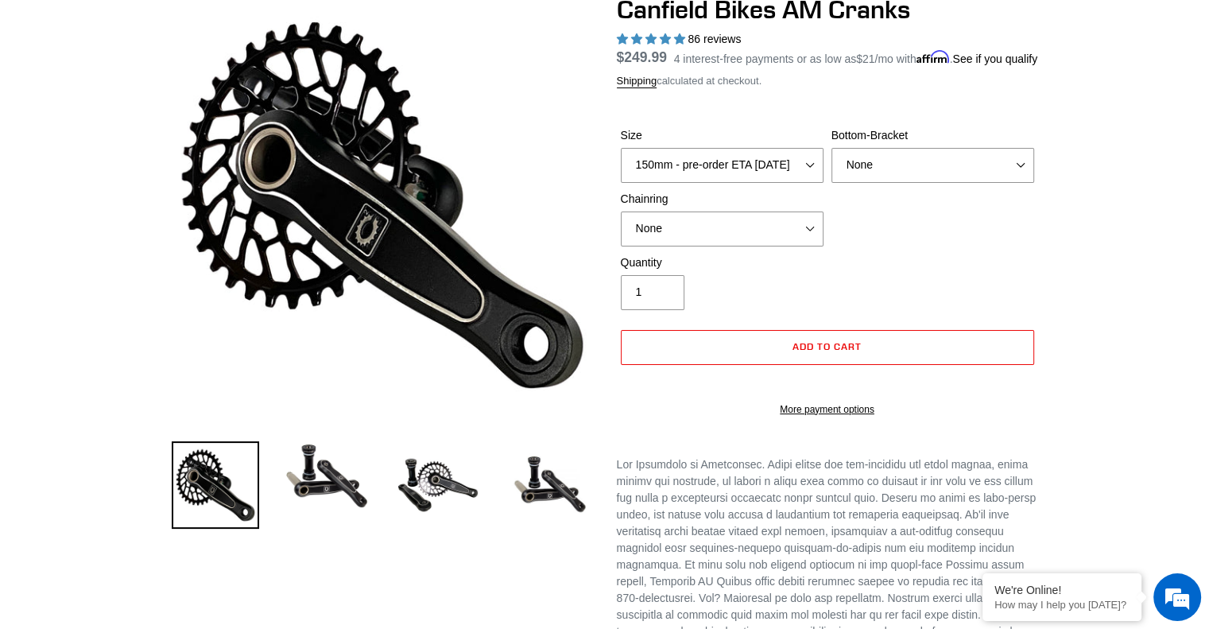 This screenshot has width=1209, height=629. Describe the element at coordinates (653, 39) in the screenshot. I see `span: 4.97 stars` at that location.